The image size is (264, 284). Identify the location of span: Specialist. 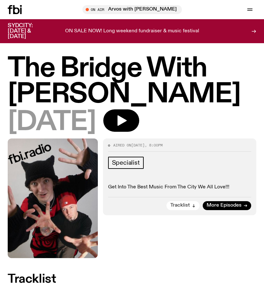
(126, 163).